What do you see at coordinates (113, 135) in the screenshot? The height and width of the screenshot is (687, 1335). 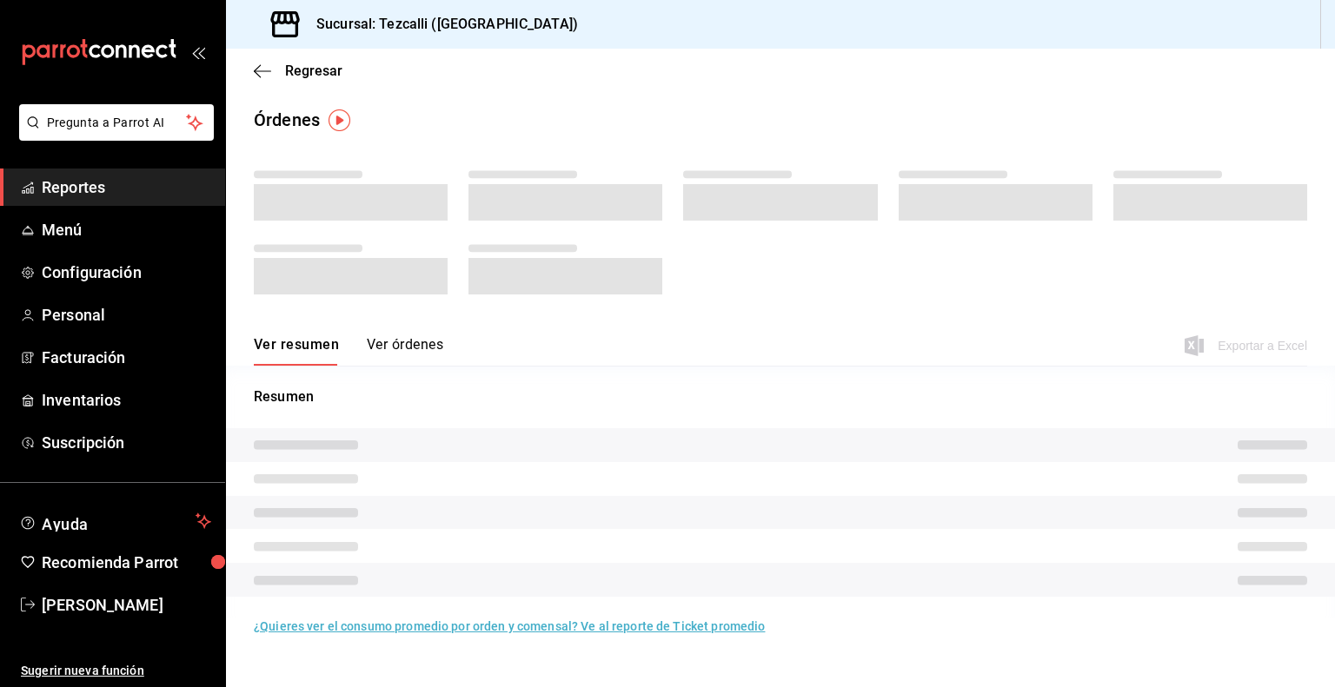 I see `a: Pregunta a Parrot AI` at bounding box center [113, 135].